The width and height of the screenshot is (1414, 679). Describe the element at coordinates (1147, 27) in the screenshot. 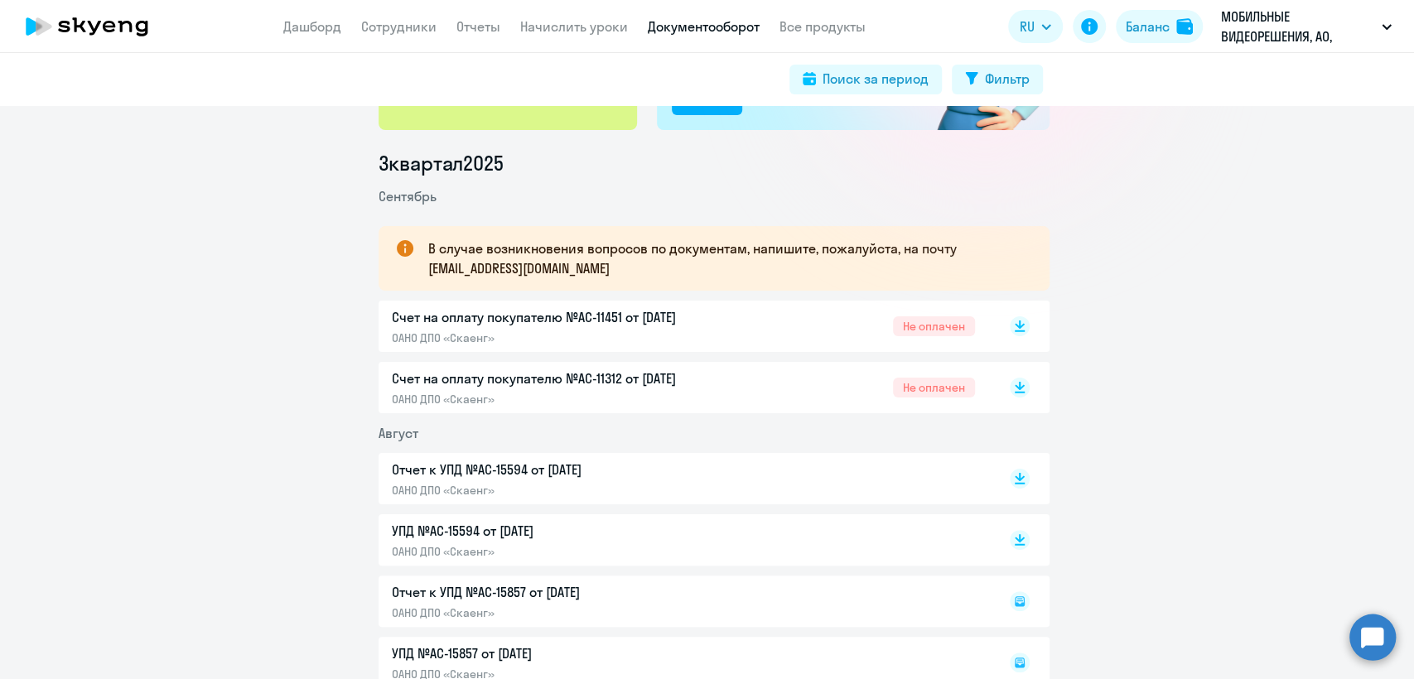

I see `div: Баланс` at that location.